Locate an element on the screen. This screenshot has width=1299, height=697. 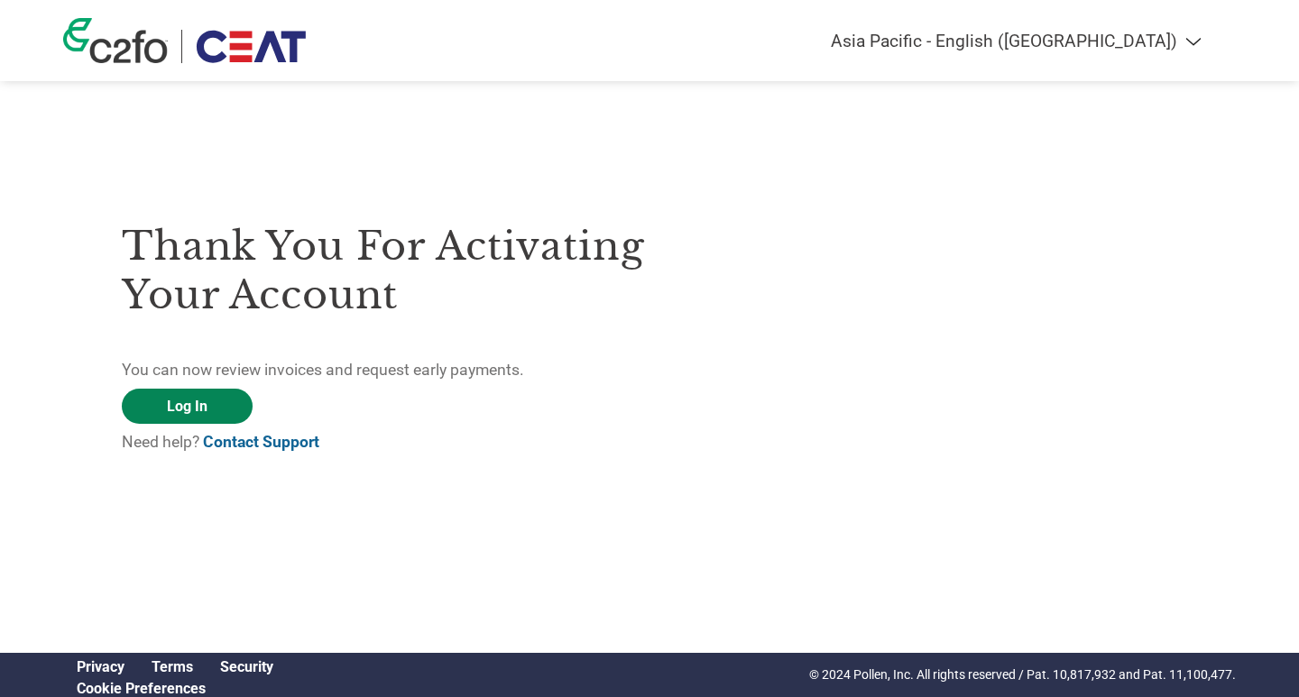
img: Ceat is located at coordinates (251, 46).